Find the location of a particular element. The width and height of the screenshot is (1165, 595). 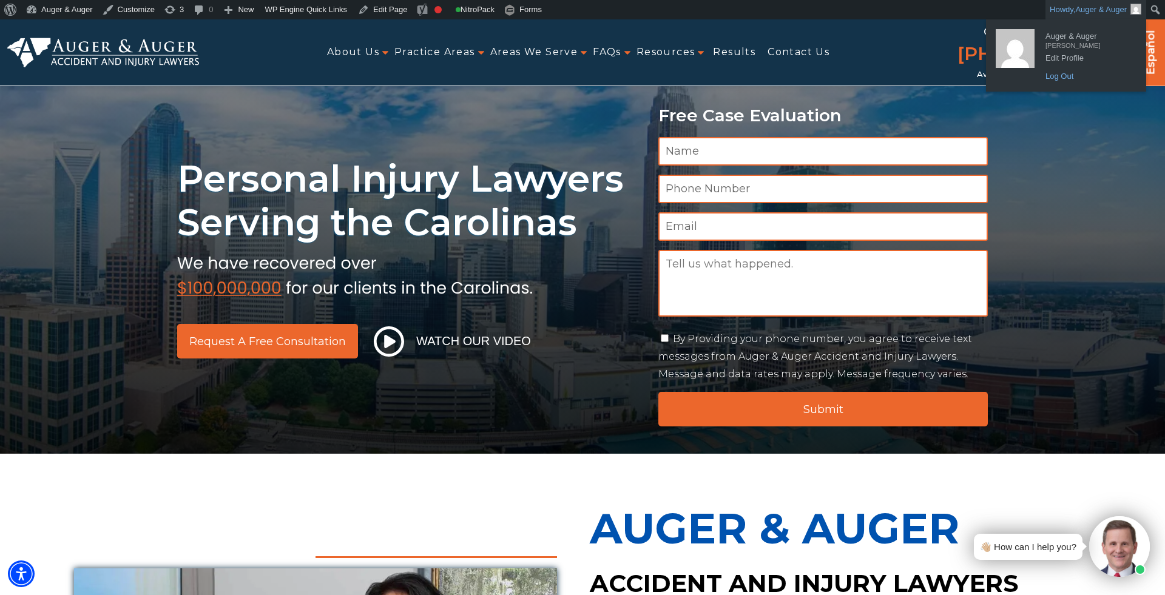

a: Areas We Serve is located at coordinates (534, 52).